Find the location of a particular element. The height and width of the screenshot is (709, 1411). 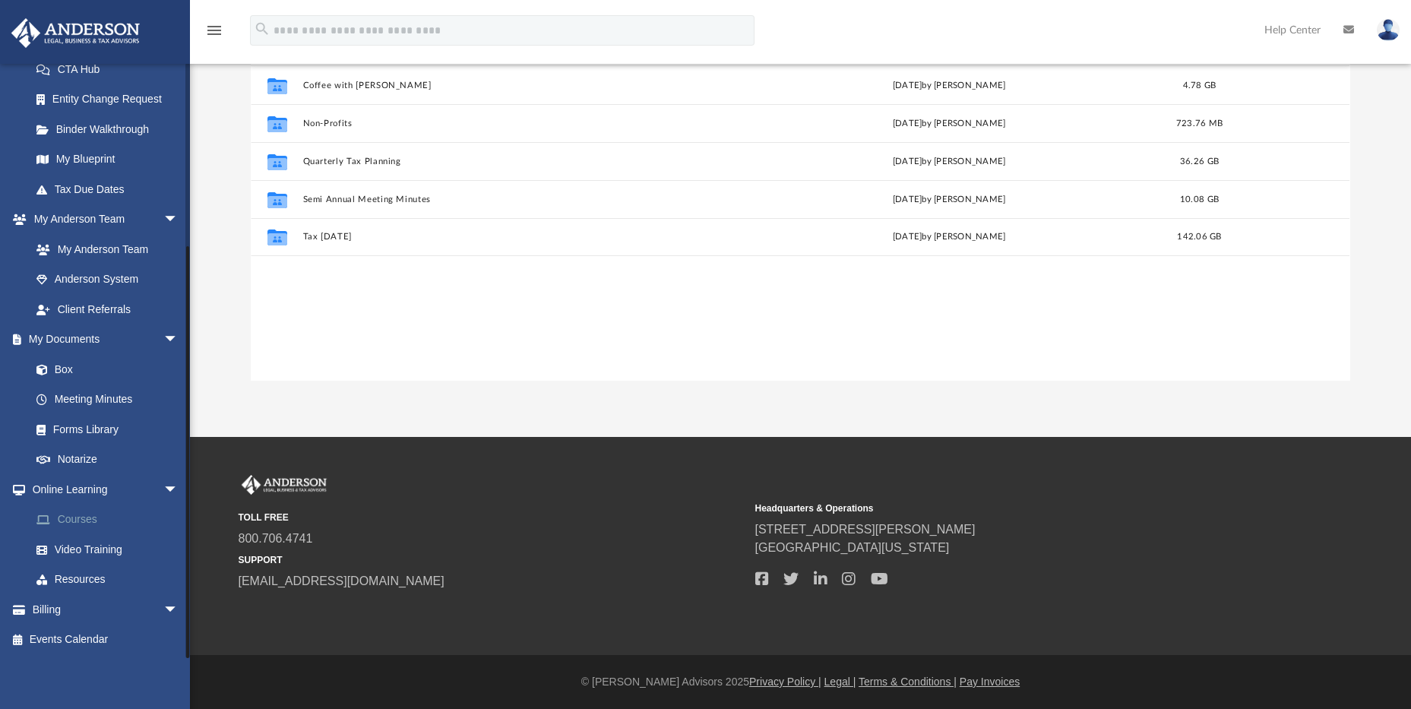

div: grid is located at coordinates (800, 223).